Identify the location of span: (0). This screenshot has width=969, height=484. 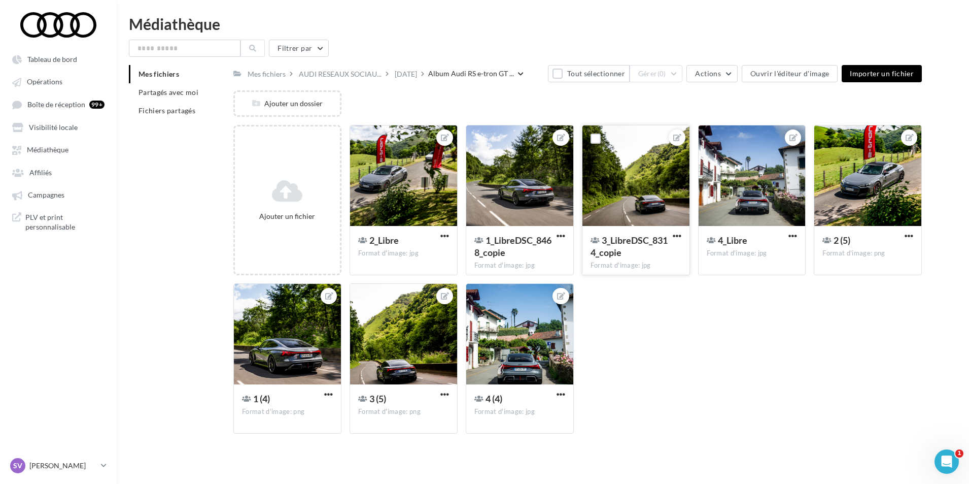
(662, 74).